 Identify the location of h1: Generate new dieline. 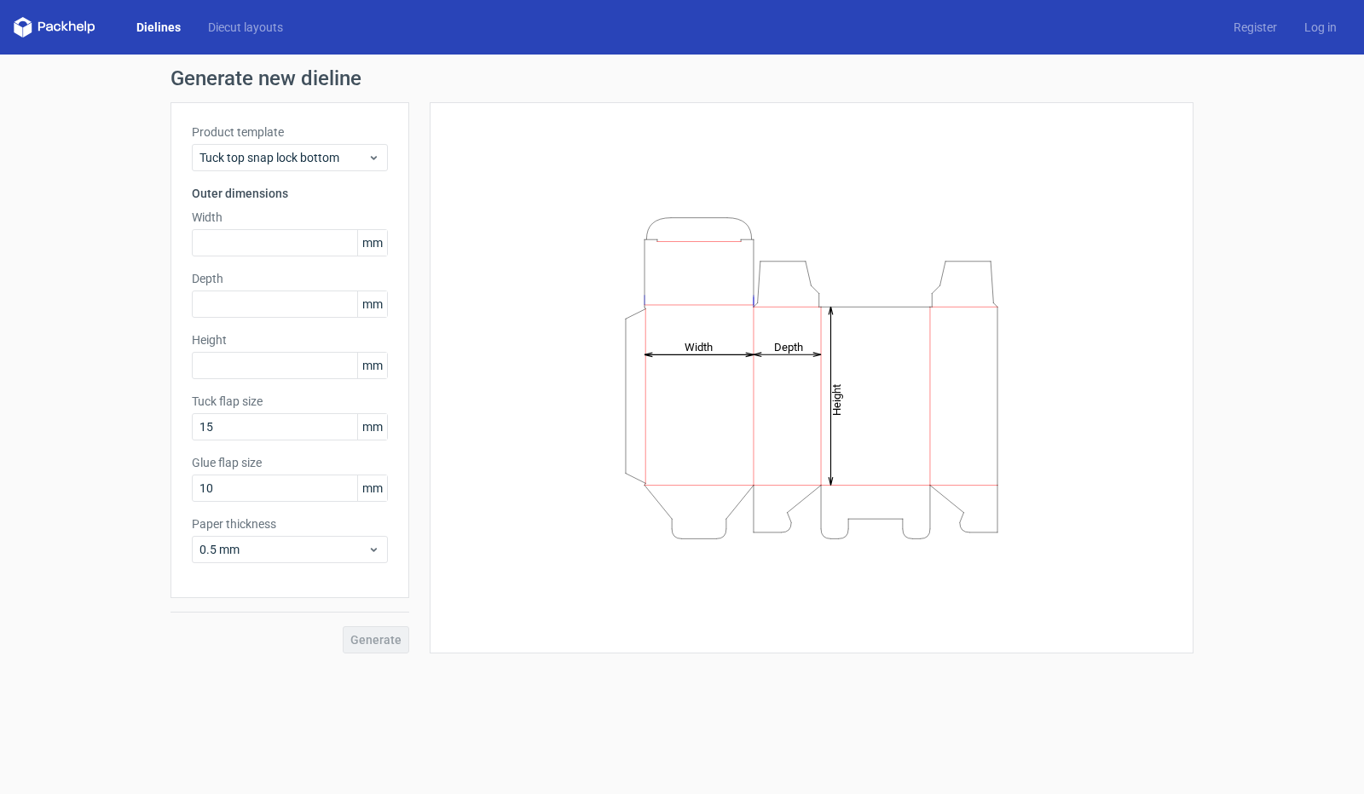
(682, 78).